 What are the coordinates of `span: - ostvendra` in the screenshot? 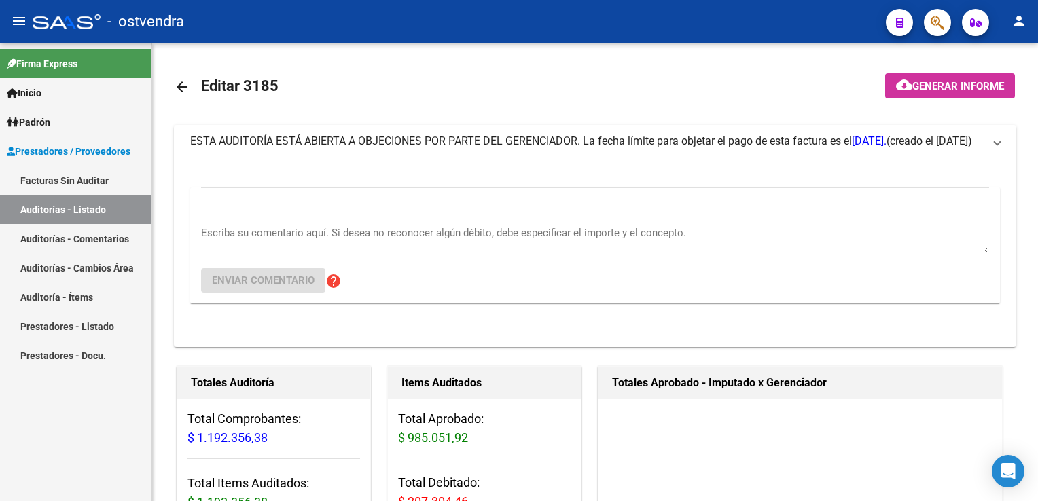 It's located at (145, 22).